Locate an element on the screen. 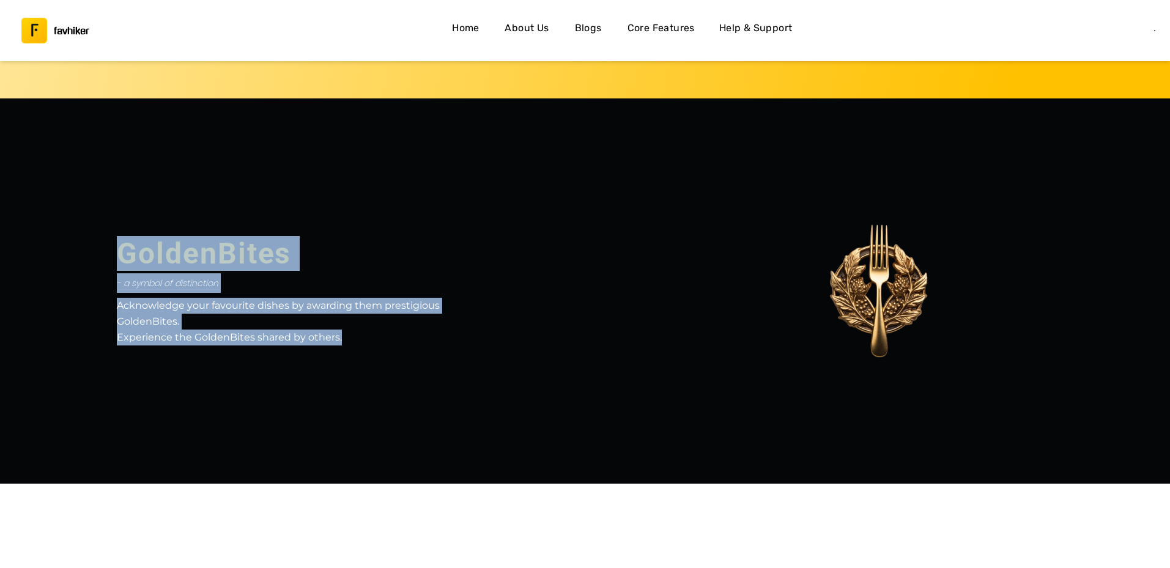  p: Acknowledge your favourite dishes by awarding them prestigious GoldenBites. Experience the Golden... is located at coordinates (292, 322).